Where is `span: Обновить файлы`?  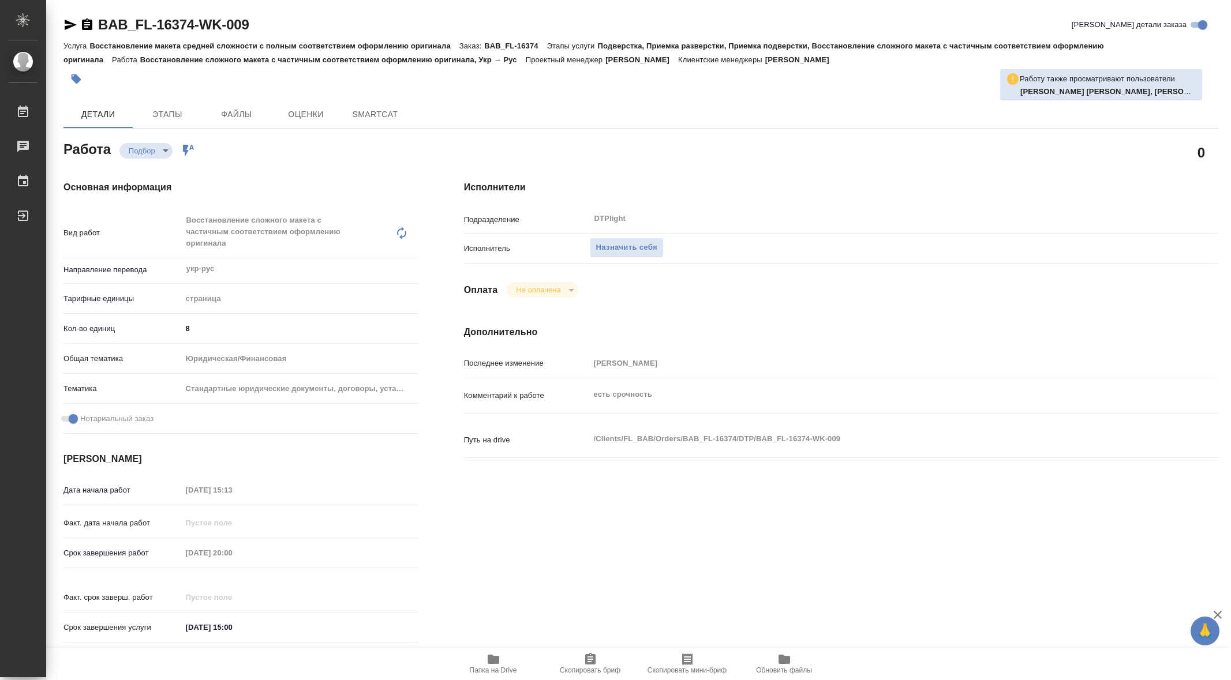 span: Обновить файлы is located at coordinates (784, 671).